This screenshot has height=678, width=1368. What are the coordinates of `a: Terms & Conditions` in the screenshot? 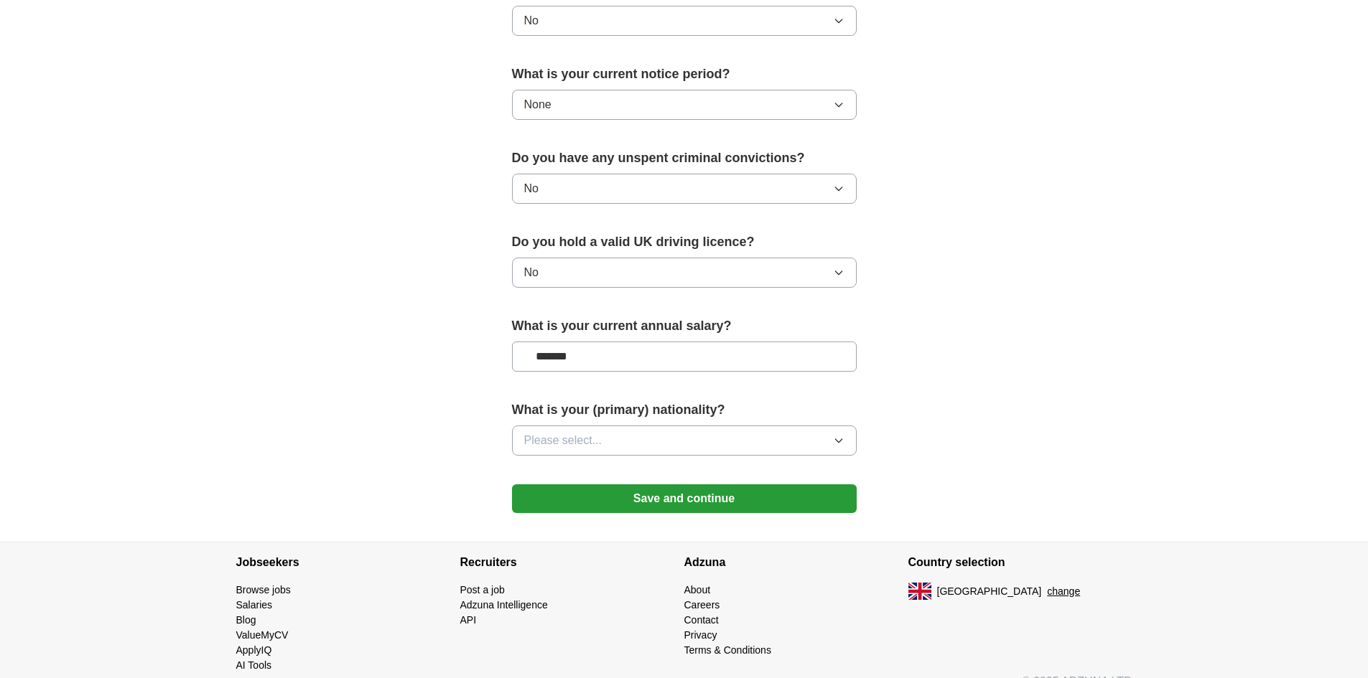 It's located at (727, 650).